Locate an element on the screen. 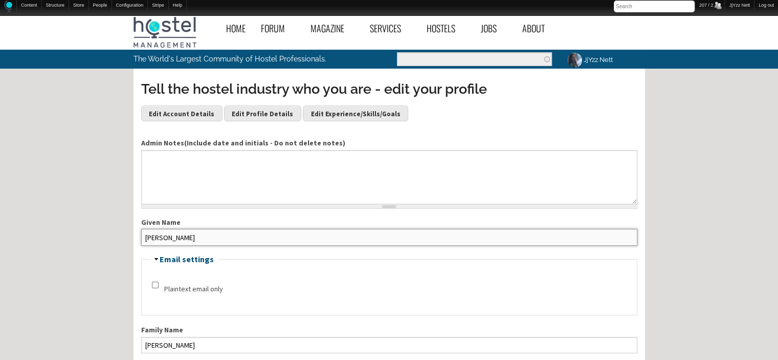  a: Home is located at coordinates (236, 28).